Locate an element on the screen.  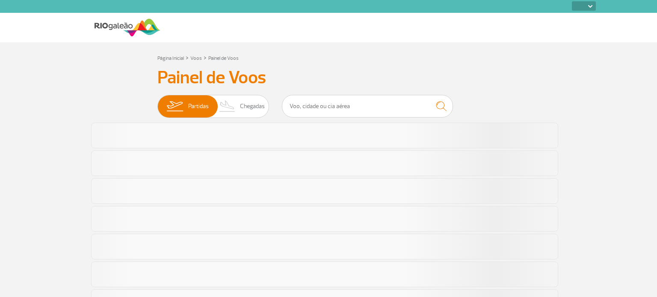
img: slider-desembarque is located at coordinates (227, 106).